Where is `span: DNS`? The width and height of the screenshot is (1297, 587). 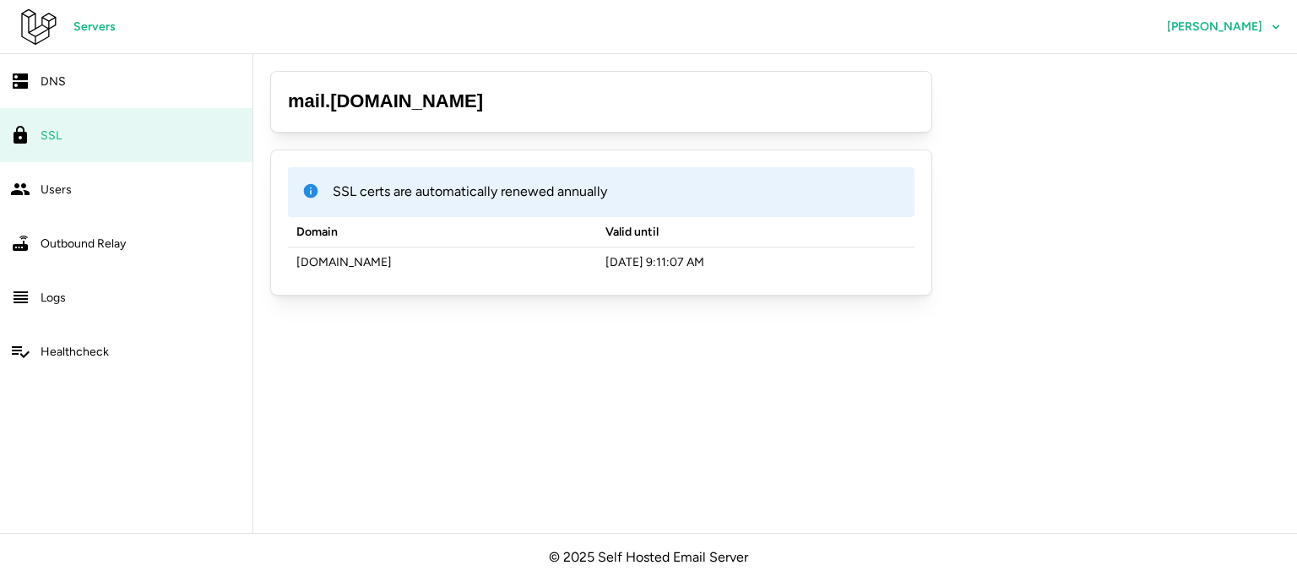 span: DNS is located at coordinates (53, 81).